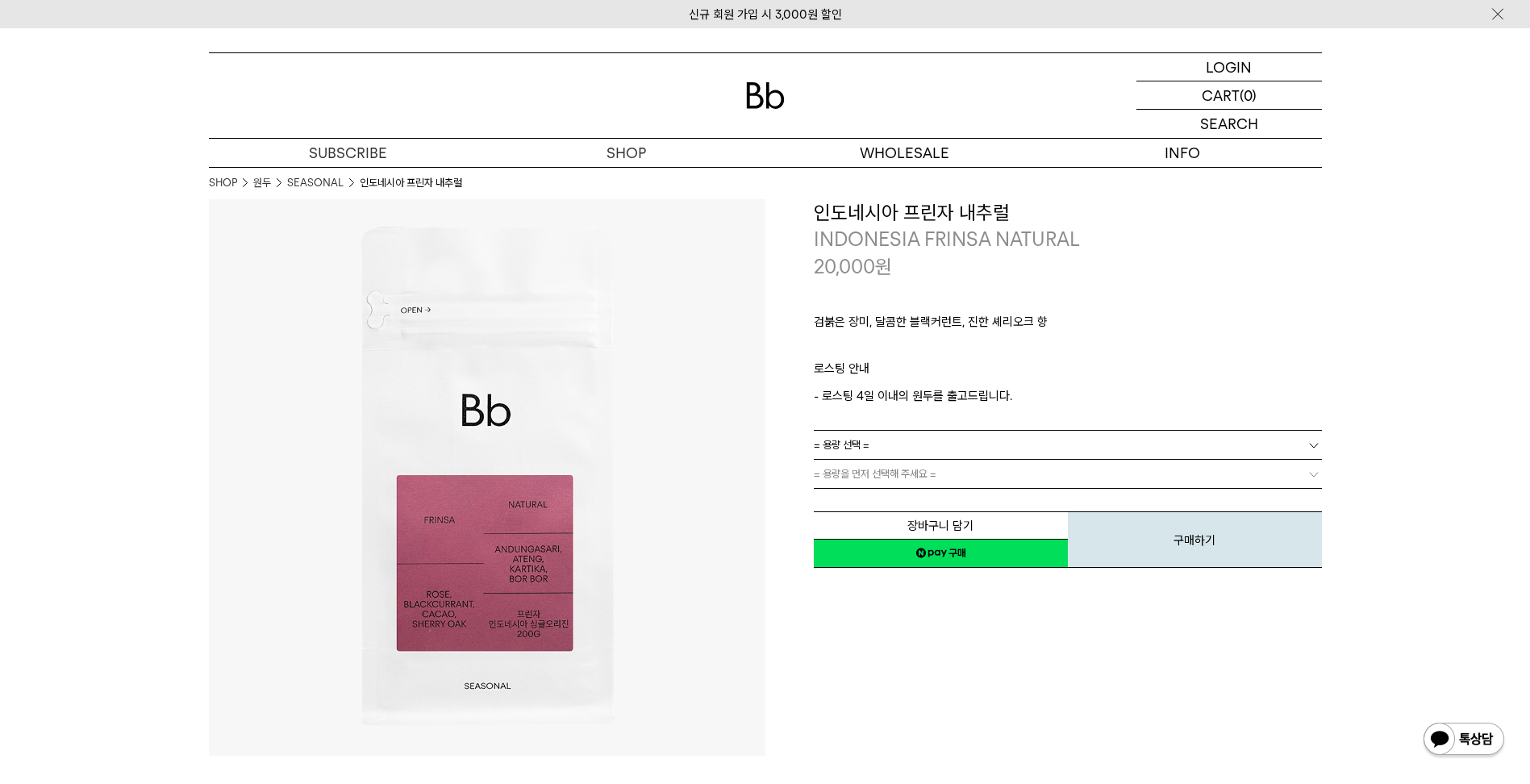 The width and height of the screenshot is (1530, 784). Describe the element at coordinates (765, 15) in the screenshot. I see `a: 신규 회원 가입 시 3,000원 할인` at that location.